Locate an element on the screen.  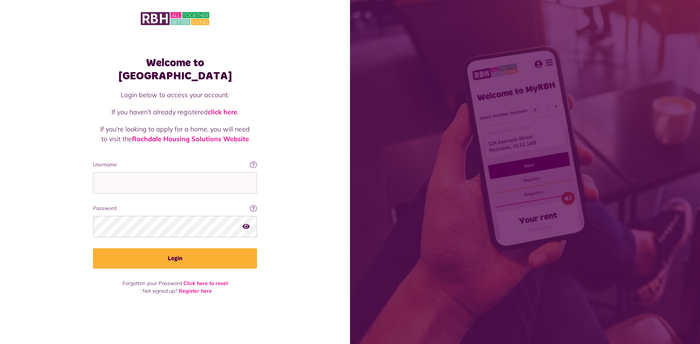
a: Rochdale Housing Solutions Website is located at coordinates (190, 139).